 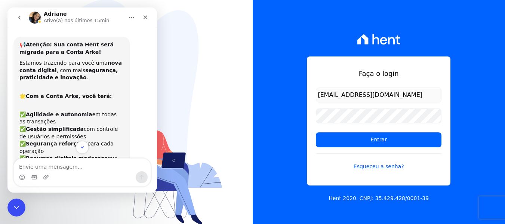 What do you see at coordinates (12, 10) in the screenshot?
I see `button: go back` at bounding box center [12, 10].